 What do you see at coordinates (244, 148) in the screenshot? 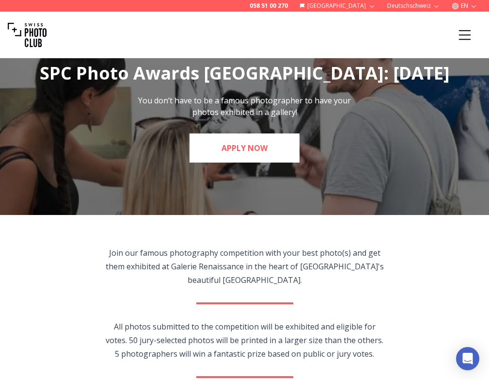
I see `a: APPLY NOW` at bounding box center [244, 148].